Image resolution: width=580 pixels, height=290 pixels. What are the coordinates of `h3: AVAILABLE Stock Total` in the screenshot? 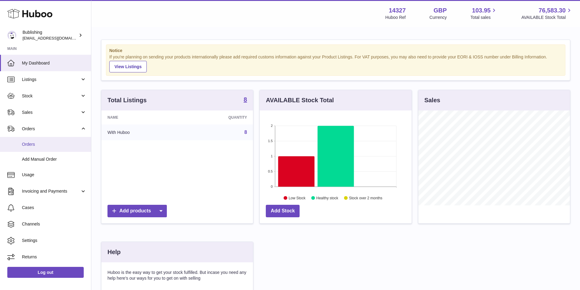 It's located at (300, 100).